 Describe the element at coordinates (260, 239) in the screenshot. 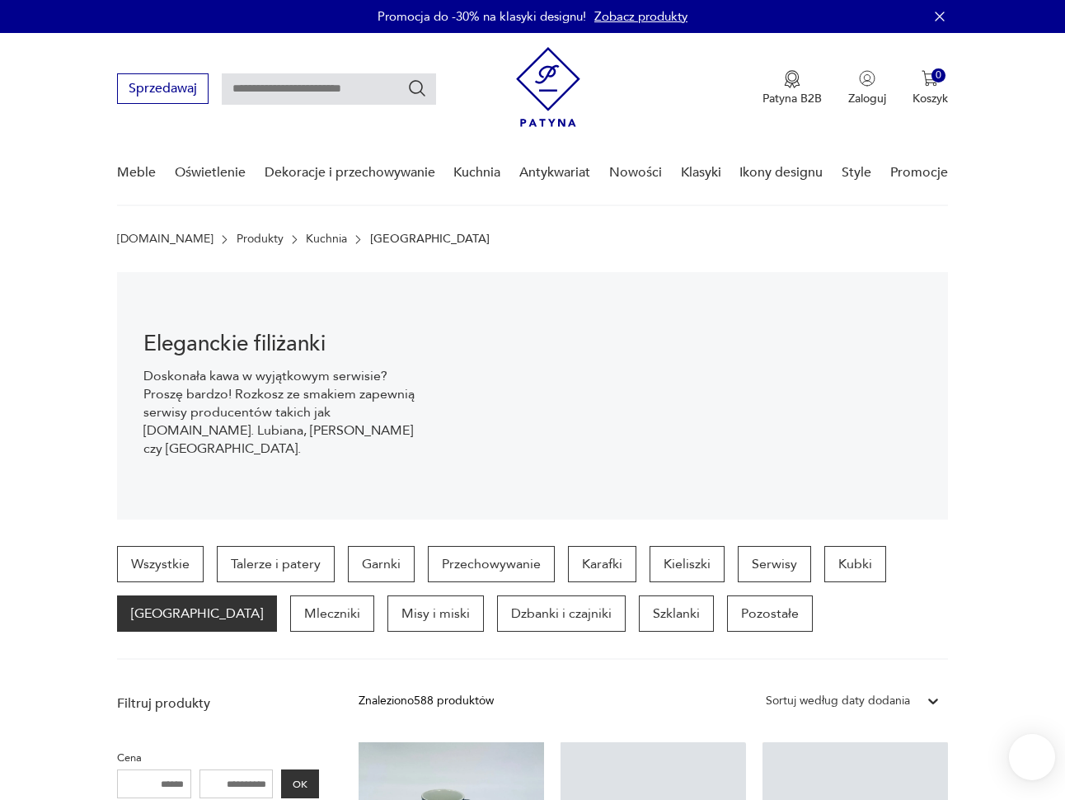

I see `a: Produkty` at that location.